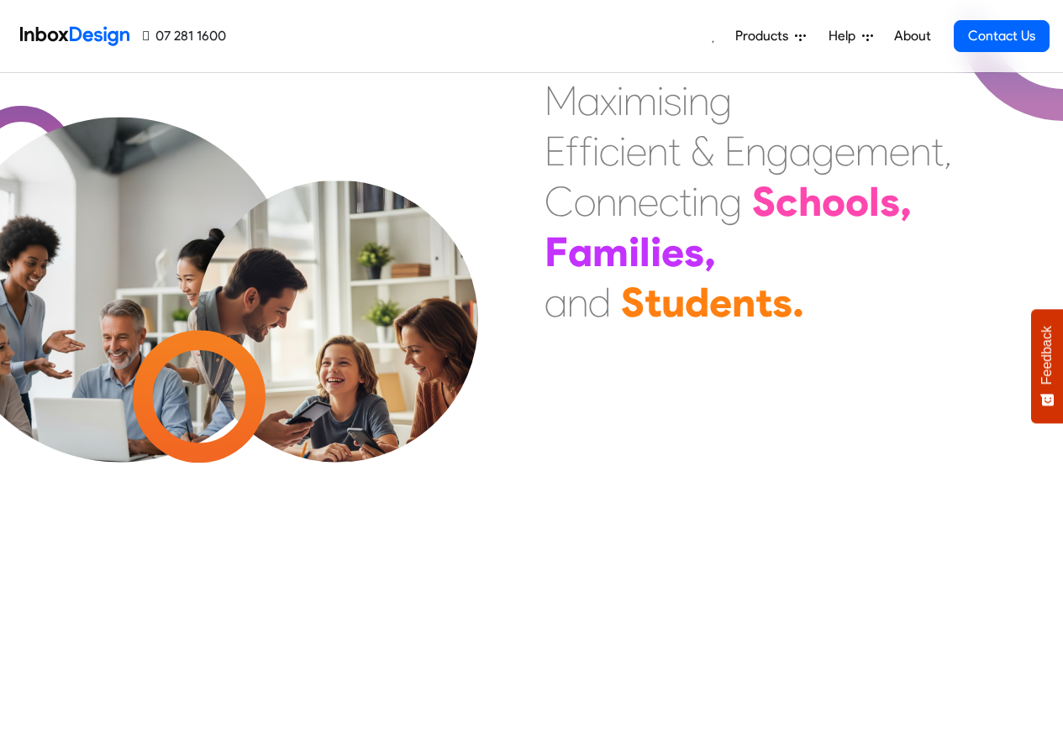 The width and height of the screenshot is (1063, 733). What do you see at coordinates (810, 202) in the screenshot?
I see `div: h` at bounding box center [810, 202].